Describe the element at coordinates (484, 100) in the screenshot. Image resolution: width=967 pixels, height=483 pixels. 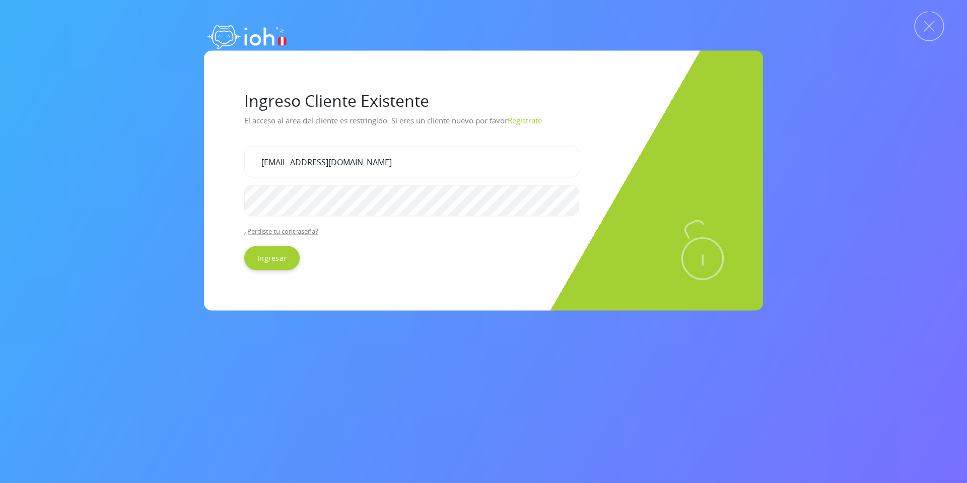
I see `h1: Ingreso Cliente Existente` at that location.